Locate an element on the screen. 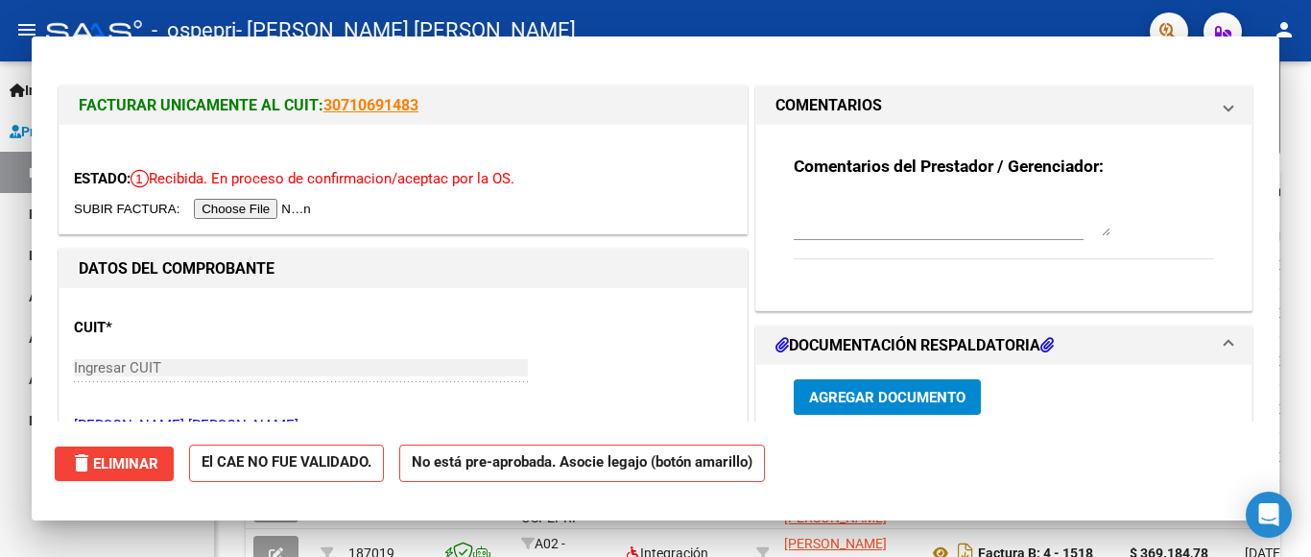 The height and width of the screenshot is (557, 1311). h1: DOCUMENTACIÓN RESPALDATORIA is located at coordinates (915, 346).